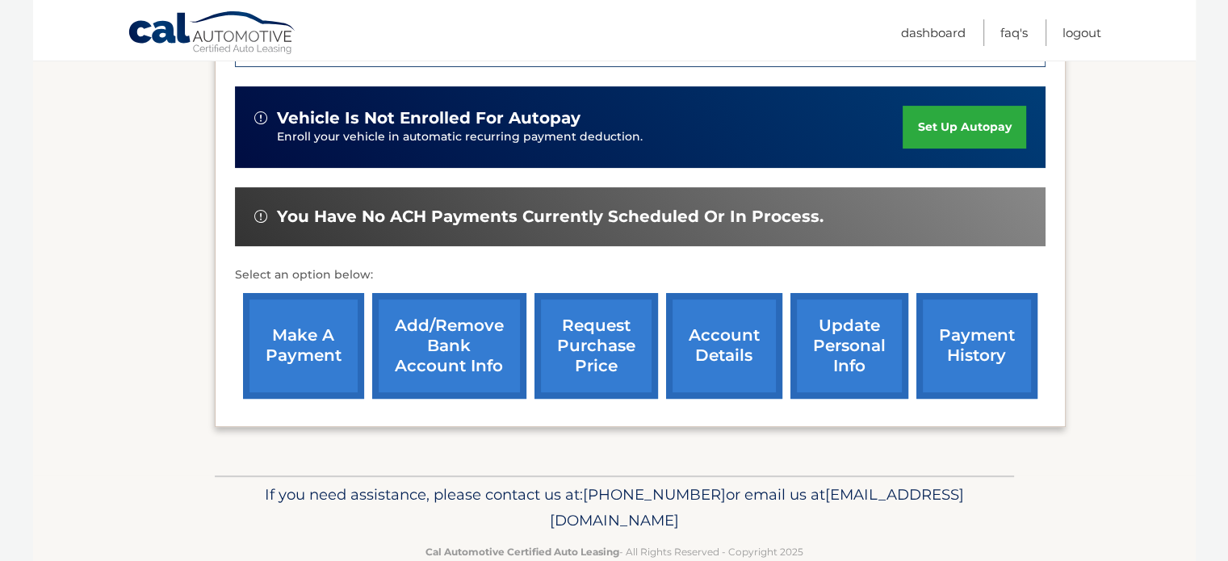 This screenshot has height=561, width=1228. What do you see at coordinates (550, 216) in the screenshot?
I see `span: You have no ACH payments currently scheduled or in process.` at bounding box center [550, 216].